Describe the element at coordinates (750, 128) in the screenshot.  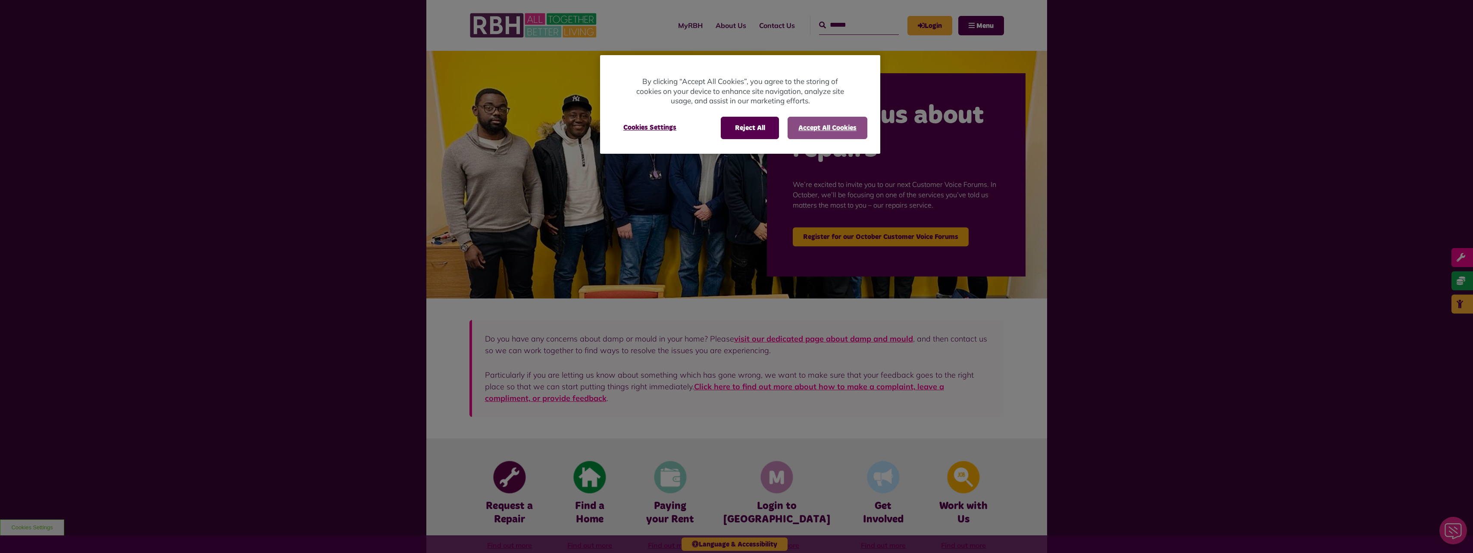
I see `button: Reject All` at that location.